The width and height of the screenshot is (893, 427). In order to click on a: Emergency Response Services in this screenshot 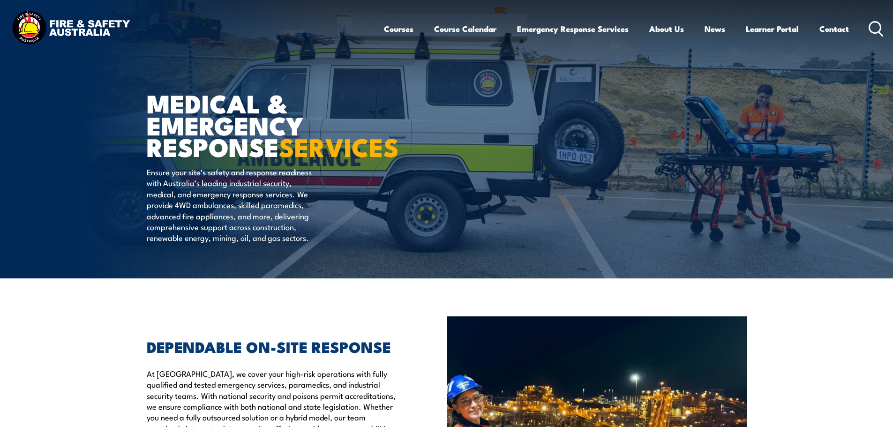, I will do `click(573, 29)`.